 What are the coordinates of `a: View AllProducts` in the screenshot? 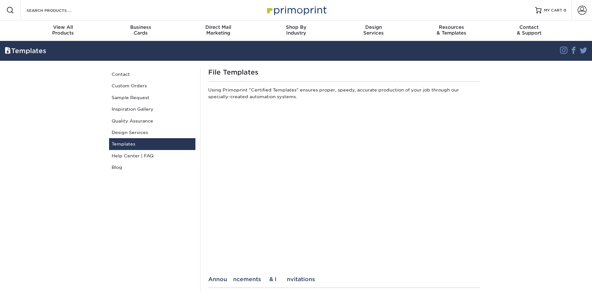 It's located at (63, 31).